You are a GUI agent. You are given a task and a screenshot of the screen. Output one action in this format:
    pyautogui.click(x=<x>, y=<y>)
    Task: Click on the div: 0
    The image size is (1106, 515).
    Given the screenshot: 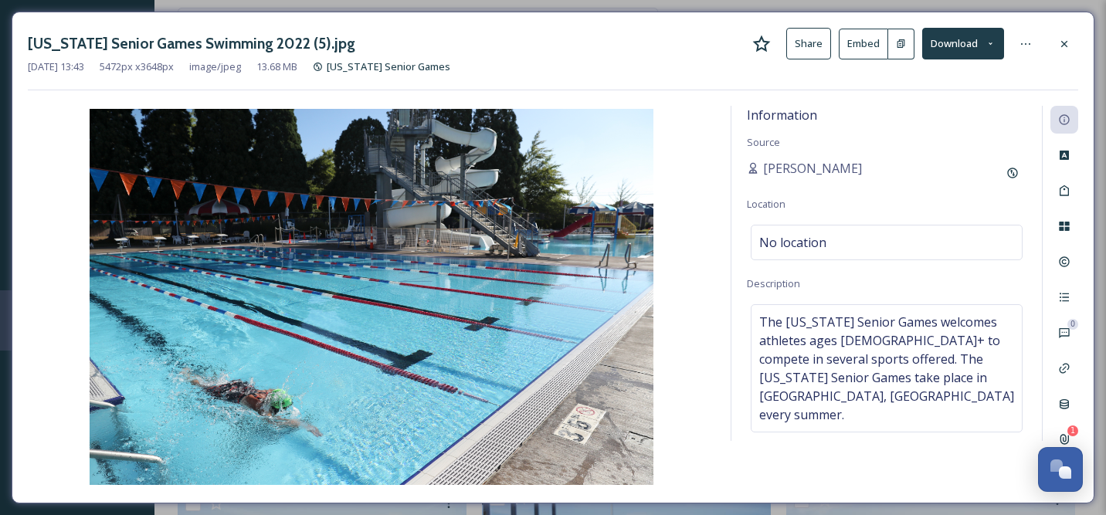 What is the action you would take?
    pyautogui.click(x=1073, y=324)
    